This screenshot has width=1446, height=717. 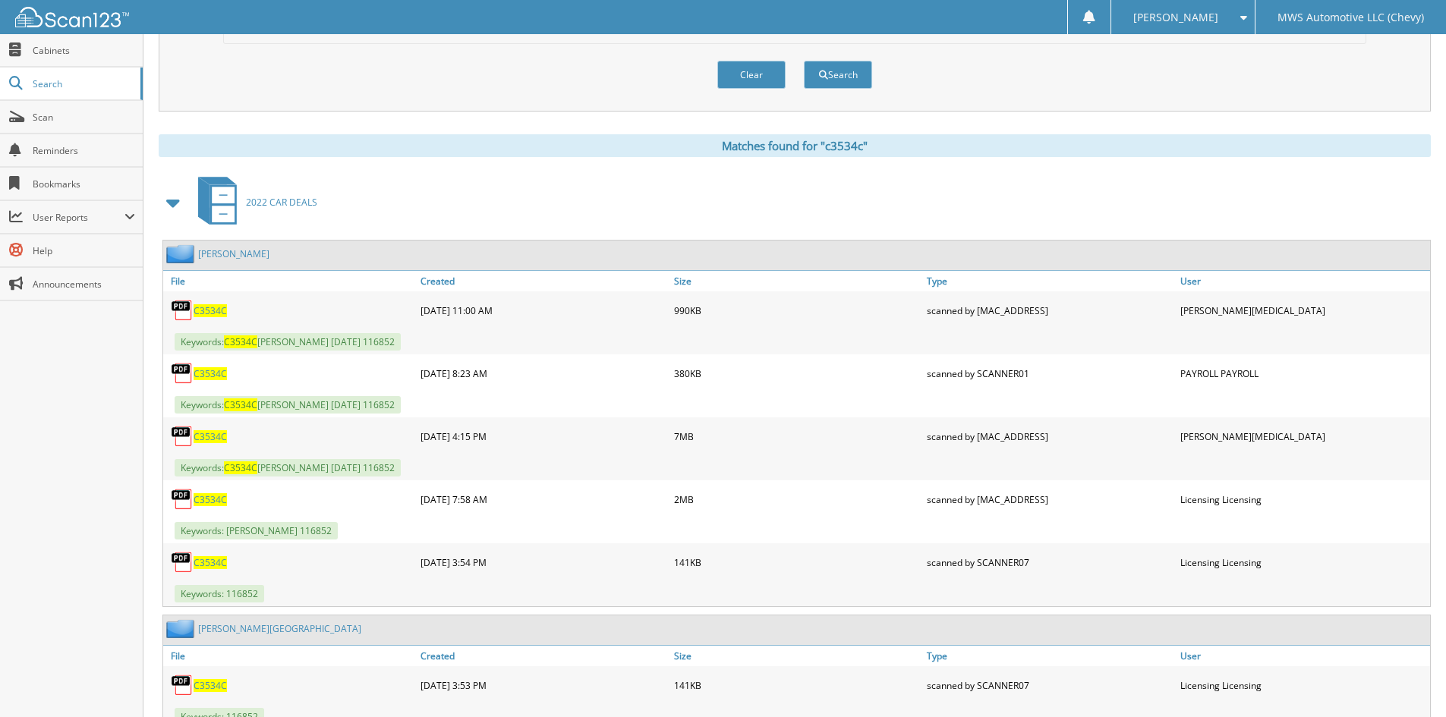 What do you see at coordinates (83, 117) in the screenshot?
I see `span: Scan` at bounding box center [83, 117].